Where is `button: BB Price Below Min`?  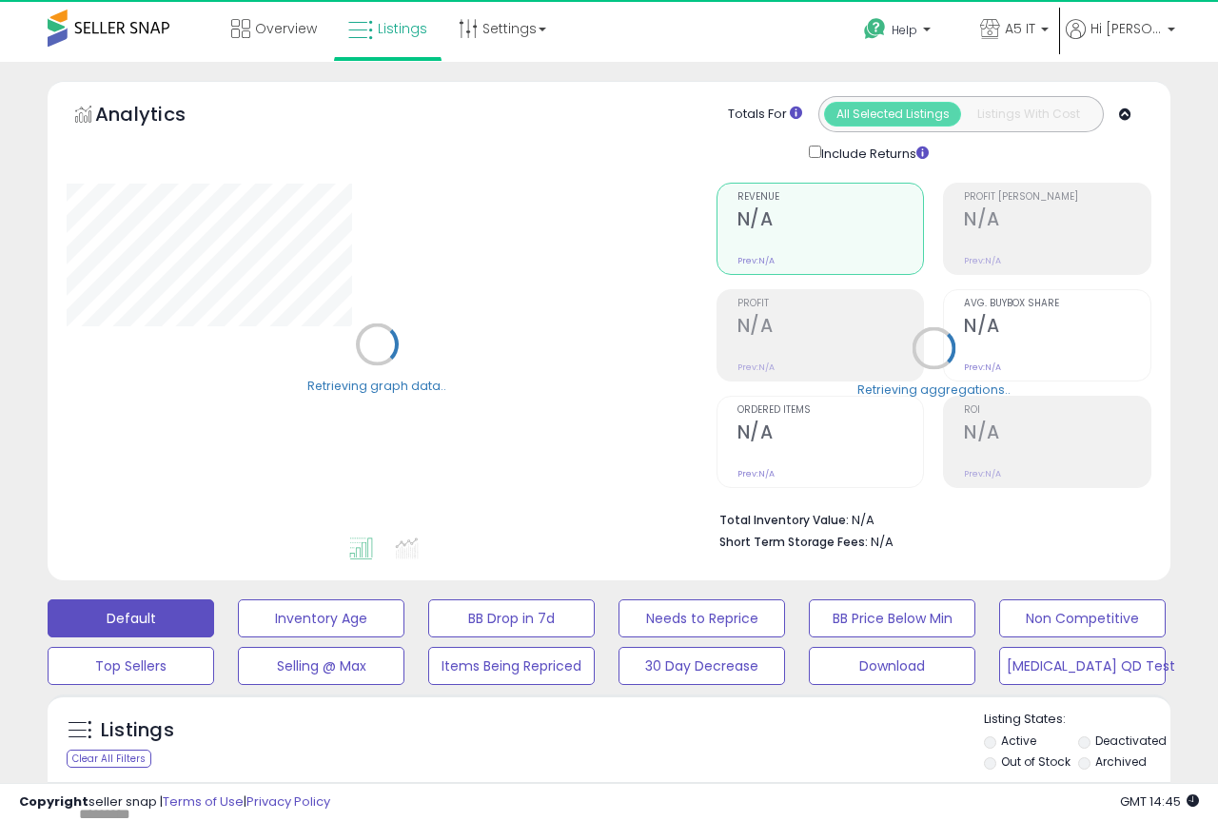 button: BB Price Below Min is located at coordinates (892, 619).